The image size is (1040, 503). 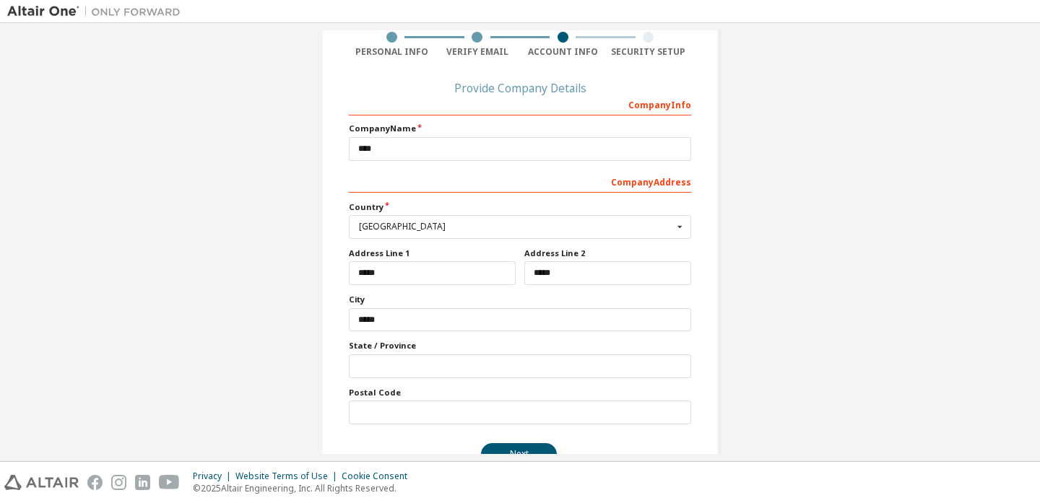 I want to click on label: Address Line 1, so click(x=432, y=253).